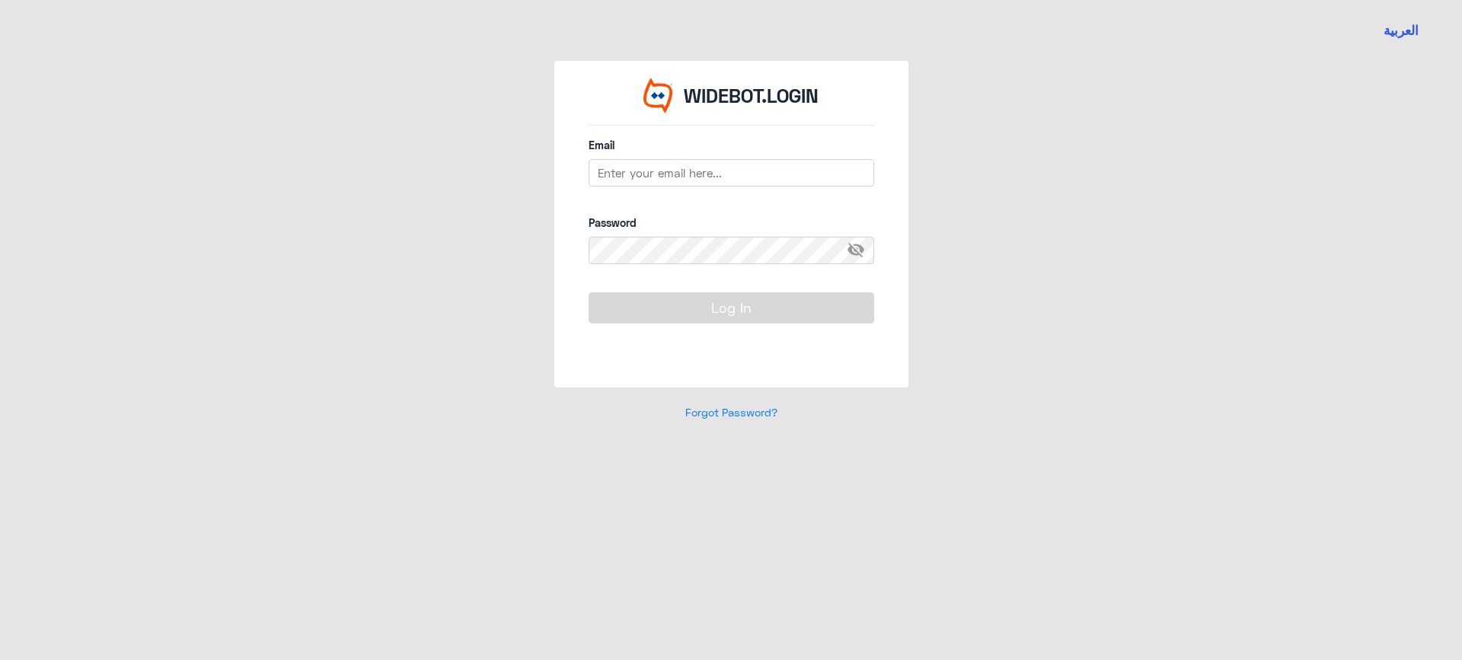  Describe the element at coordinates (861, 251) in the screenshot. I see `span: visibility_off` at that location.